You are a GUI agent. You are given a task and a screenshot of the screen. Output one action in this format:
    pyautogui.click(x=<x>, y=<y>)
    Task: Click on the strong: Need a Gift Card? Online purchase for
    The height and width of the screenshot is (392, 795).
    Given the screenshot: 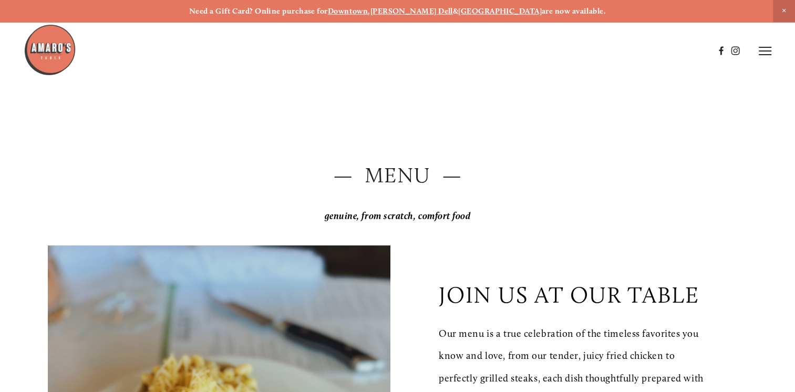 What is the action you would take?
    pyautogui.click(x=258, y=11)
    